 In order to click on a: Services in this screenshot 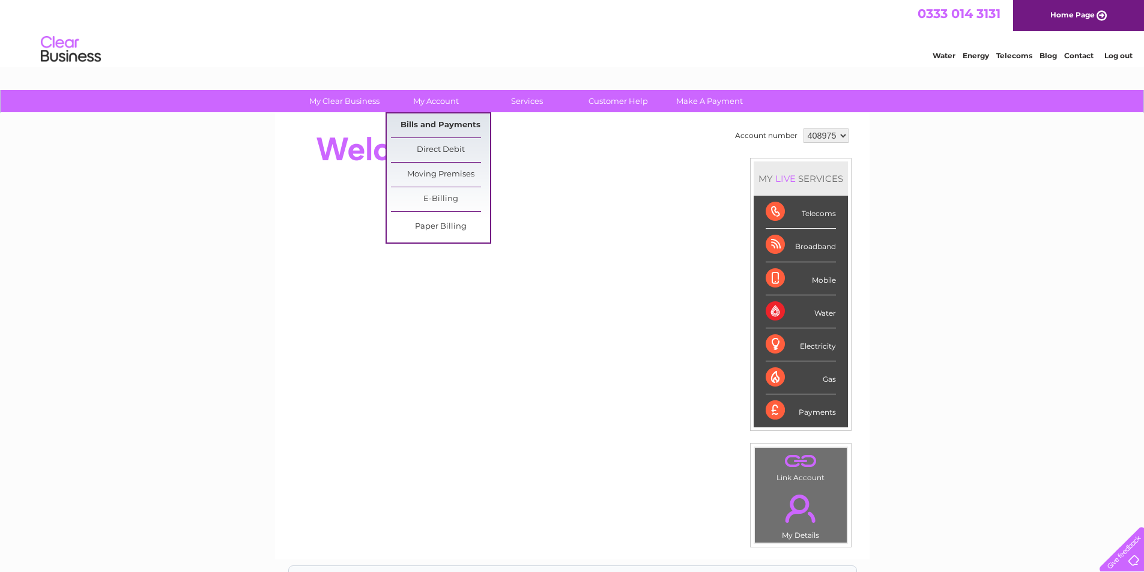, I will do `click(526, 101)`.